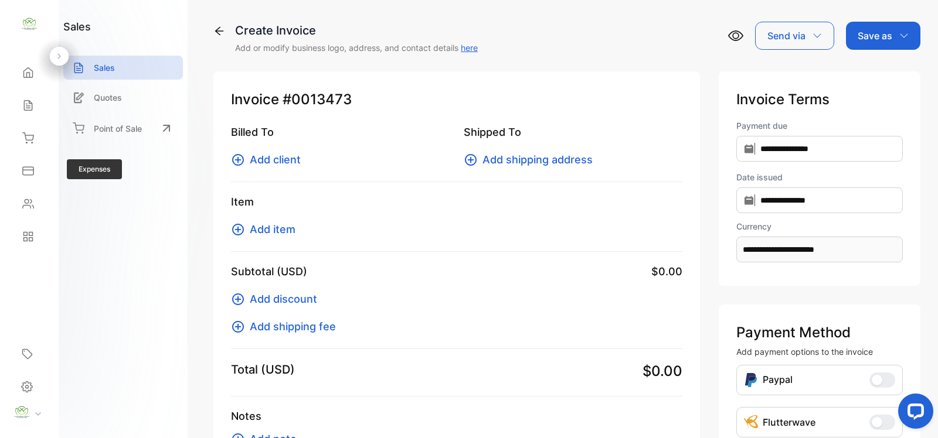 Image resolution: width=938 pixels, height=438 pixels. What do you see at coordinates (275, 159) in the screenshot?
I see `span: Add client` at bounding box center [275, 159].